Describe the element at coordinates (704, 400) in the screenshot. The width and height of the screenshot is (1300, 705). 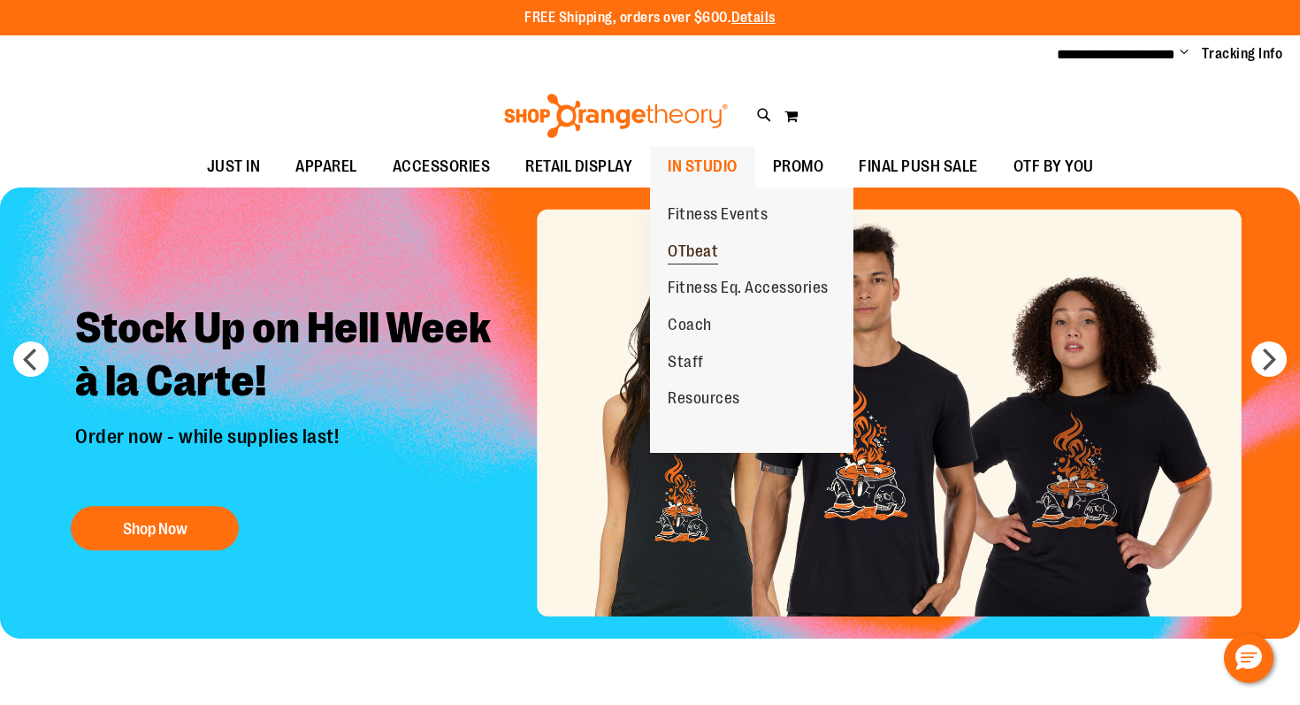
I see `span: Resources` at that location.